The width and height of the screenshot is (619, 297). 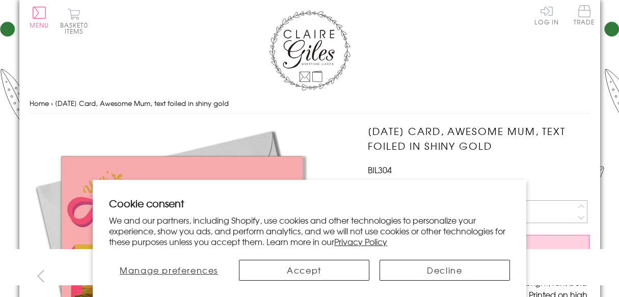 I want to click on p: We and our partners, including Shopify, use cookies and other technologies to personalize your ex..., so click(x=309, y=231).